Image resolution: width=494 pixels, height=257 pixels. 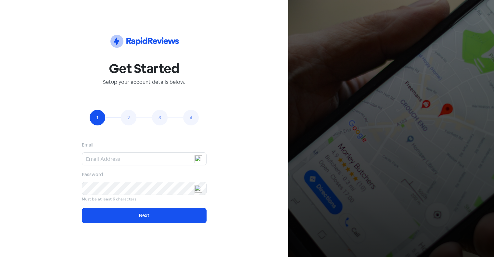 I want to click on button: Next, so click(x=144, y=215).